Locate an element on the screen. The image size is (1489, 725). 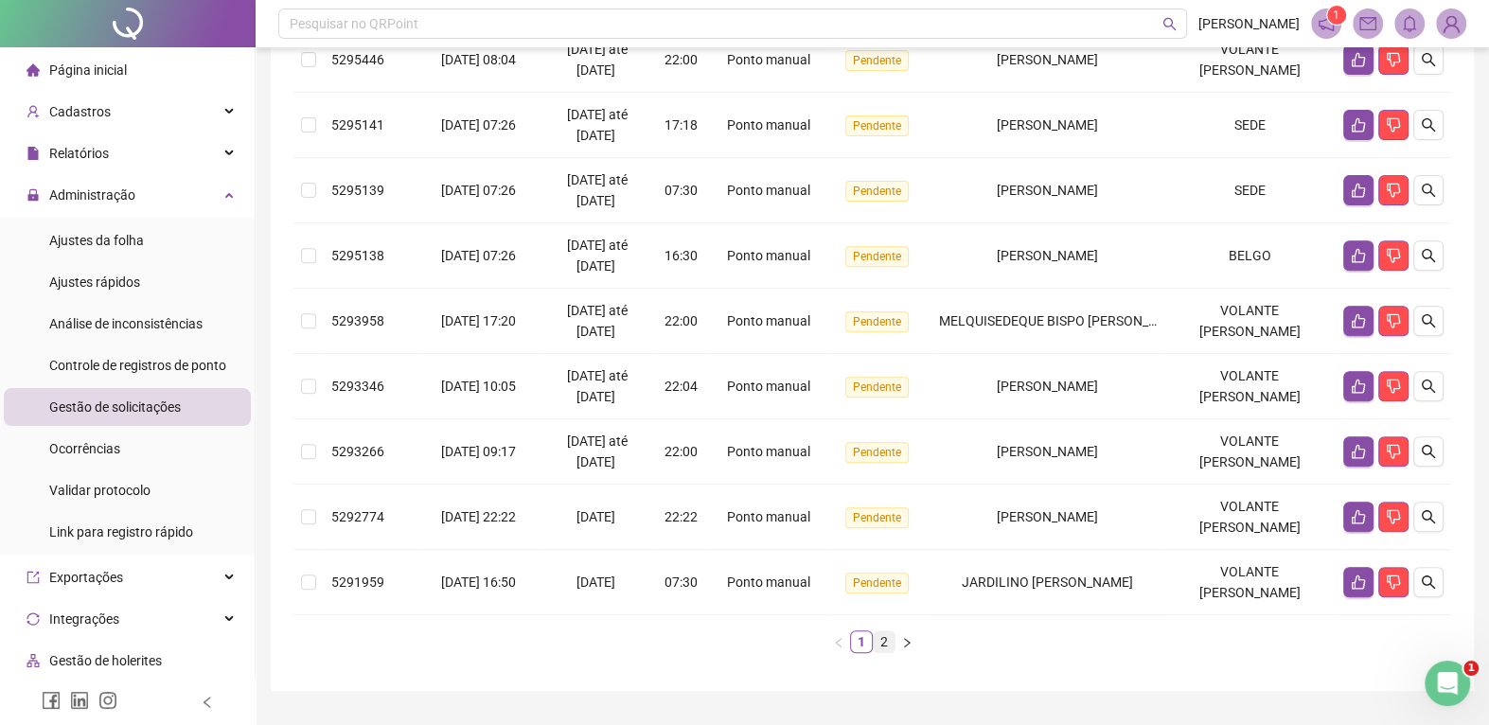
span: apartment is located at coordinates (33, 661).